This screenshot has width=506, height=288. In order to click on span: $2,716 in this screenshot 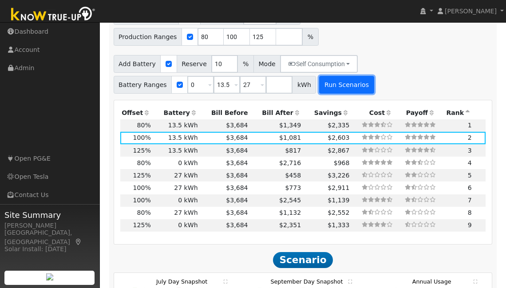, I will do `click(290, 163)`.